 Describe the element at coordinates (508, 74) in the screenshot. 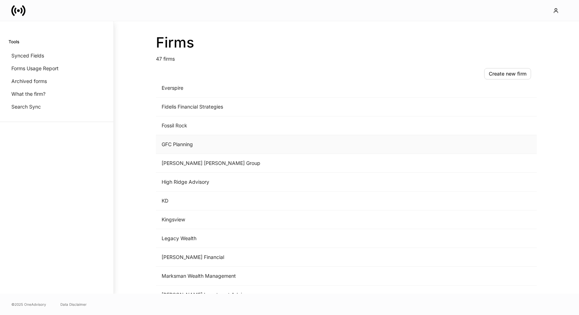

I see `button: Create new firm` at that location.